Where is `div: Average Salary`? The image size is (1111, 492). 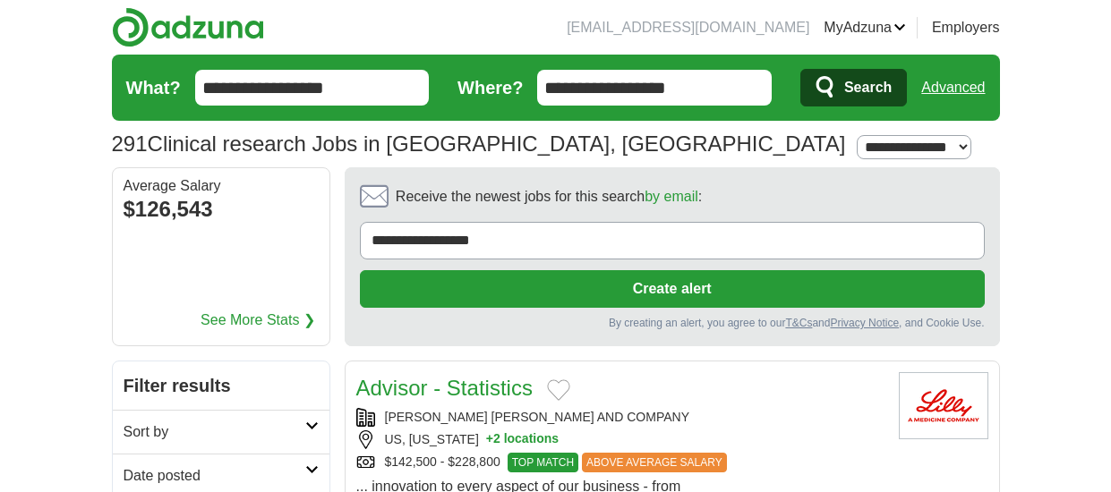 div: Average Salary is located at coordinates (221, 186).